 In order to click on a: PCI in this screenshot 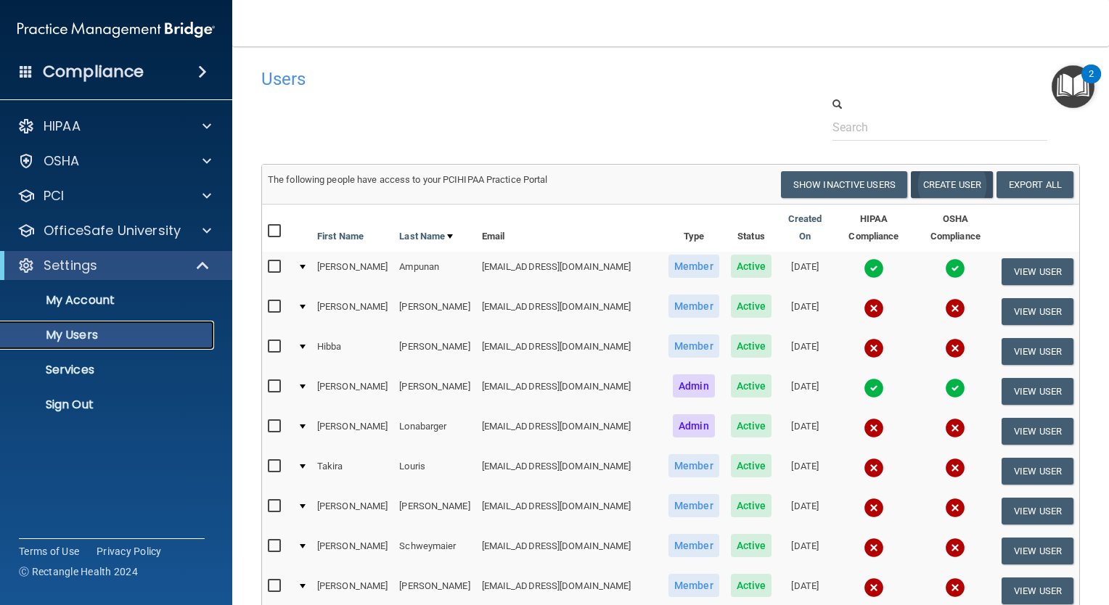, I will do `click(114, 196)`.